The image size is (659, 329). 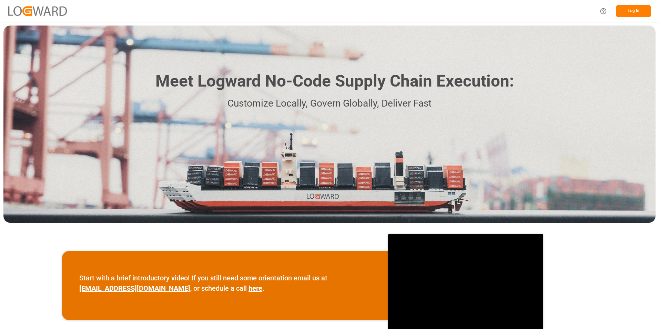 I want to click on p: Start with a brief introductory video! If you still need some orientation email us at , or schedu..., so click(x=225, y=283).